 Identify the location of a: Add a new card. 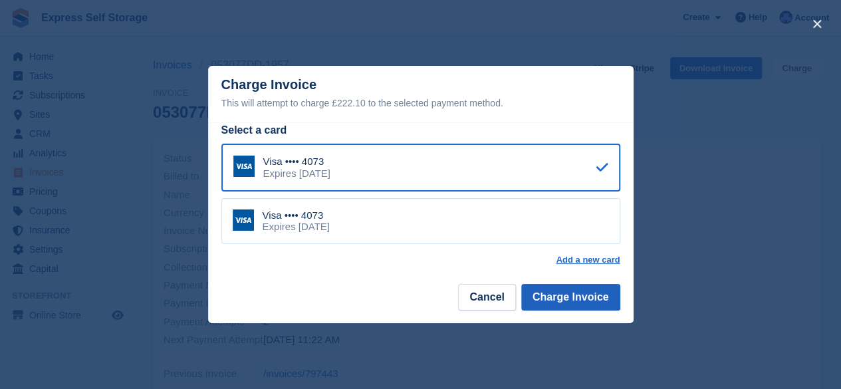
(588, 260).